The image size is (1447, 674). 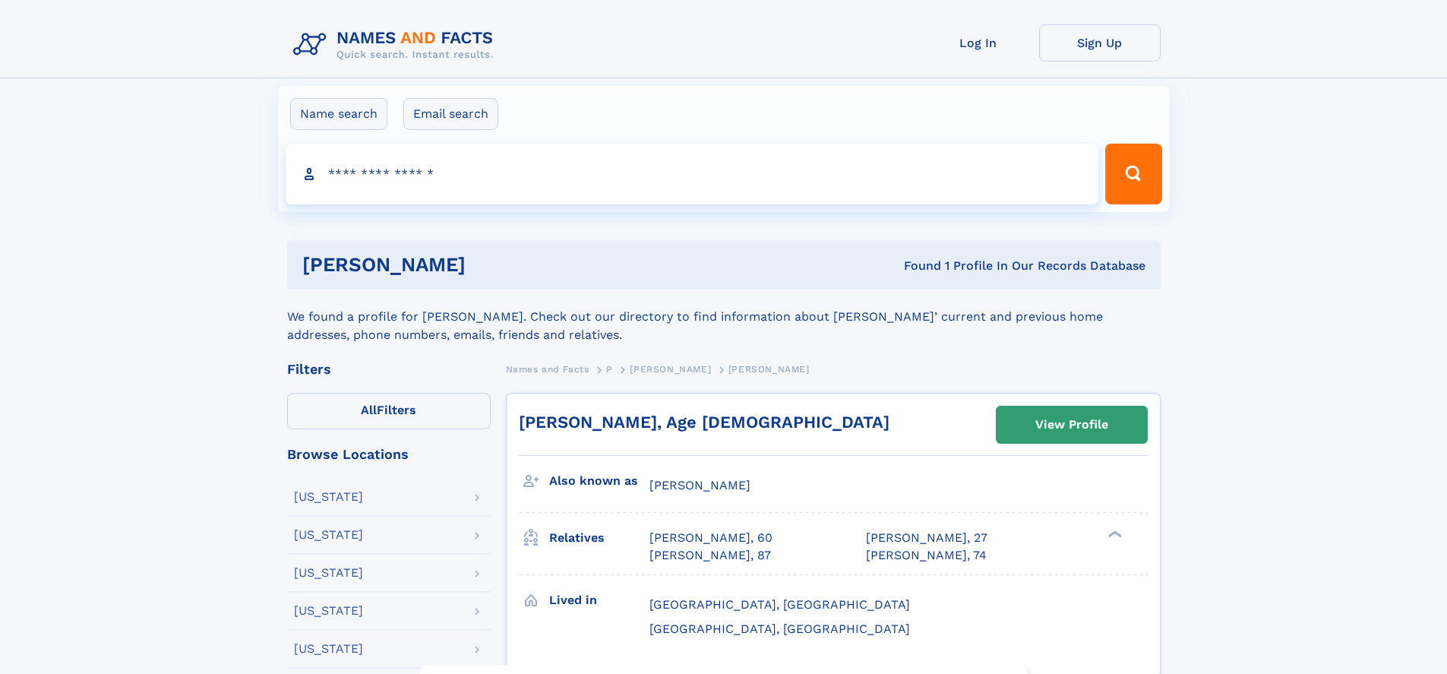 I want to click on a: View Profile, so click(x=1072, y=425).